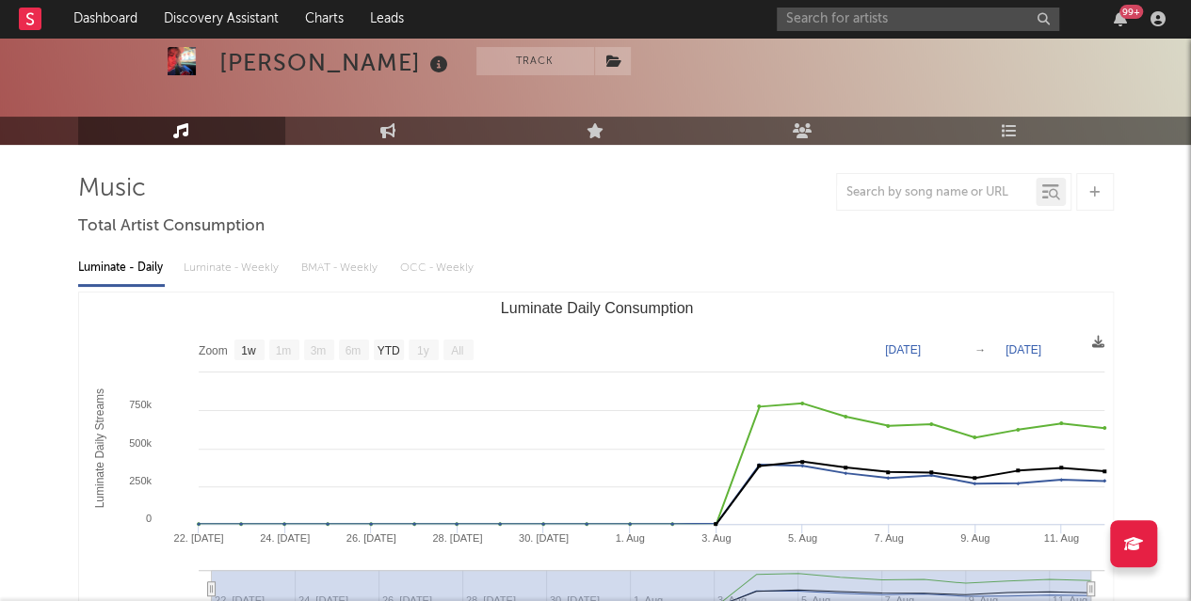 The width and height of the screenshot is (1191, 601). What do you see at coordinates (936, 193) in the screenshot?
I see `input: Search by song name or URL` at bounding box center [936, 193].